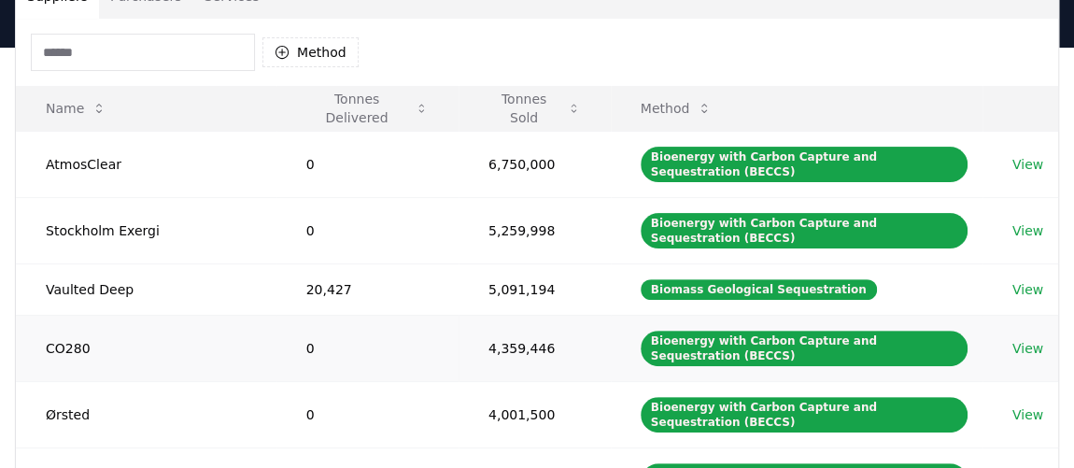 This screenshot has width=1074, height=468. Describe the element at coordinates (534, 347) in the screenshot. I see `td: 4,359,446` at that location.